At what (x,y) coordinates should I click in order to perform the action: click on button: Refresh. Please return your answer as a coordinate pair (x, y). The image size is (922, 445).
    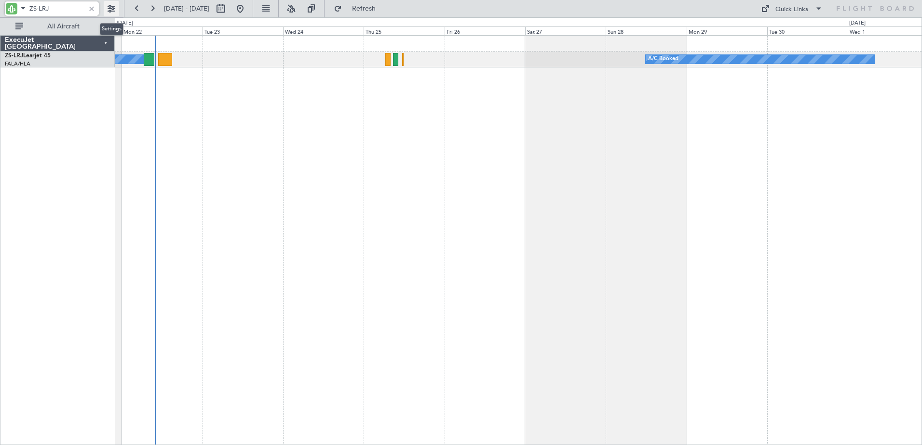
    Looking at the image, I should click on (358, 9).